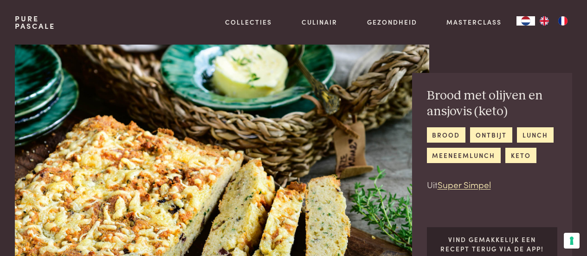  What do you see at coordinates (392, 22) in the screenshot?
I see `a: Gezondheid` at bounding box center [392, 22].